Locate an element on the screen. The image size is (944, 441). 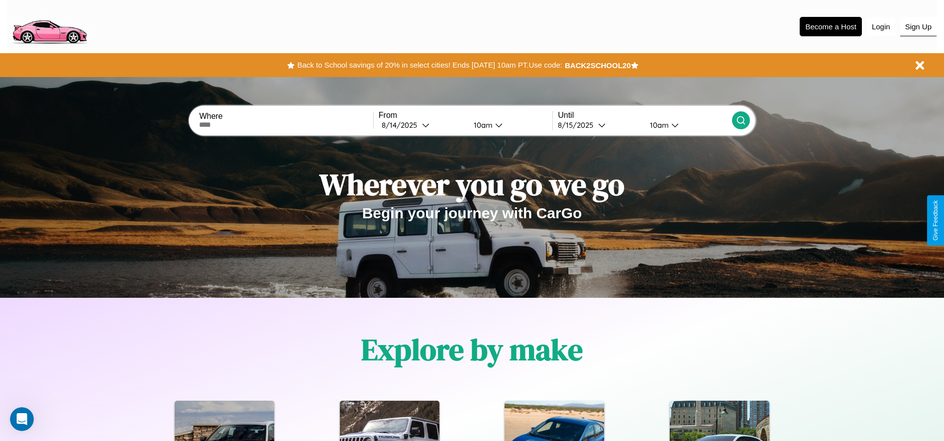
div: Give Feedback is located at coordinates (935, 220).